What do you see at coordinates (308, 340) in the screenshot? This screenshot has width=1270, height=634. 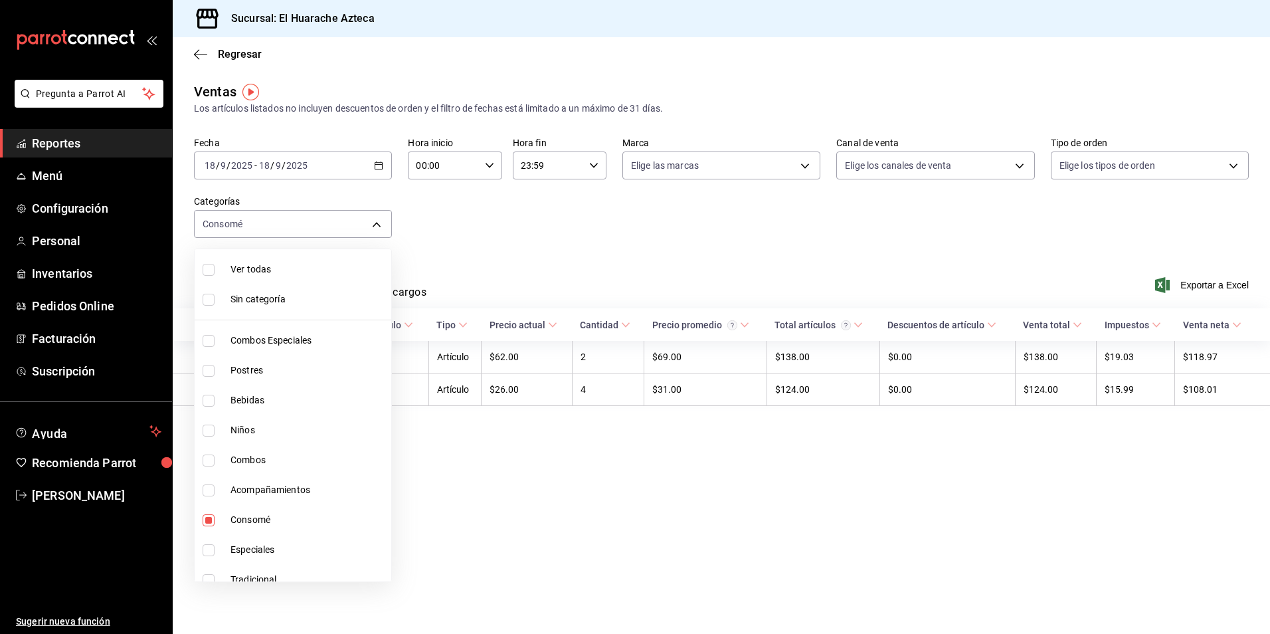 I see `span: Combos Especiales` at bounding box center [308, 340].